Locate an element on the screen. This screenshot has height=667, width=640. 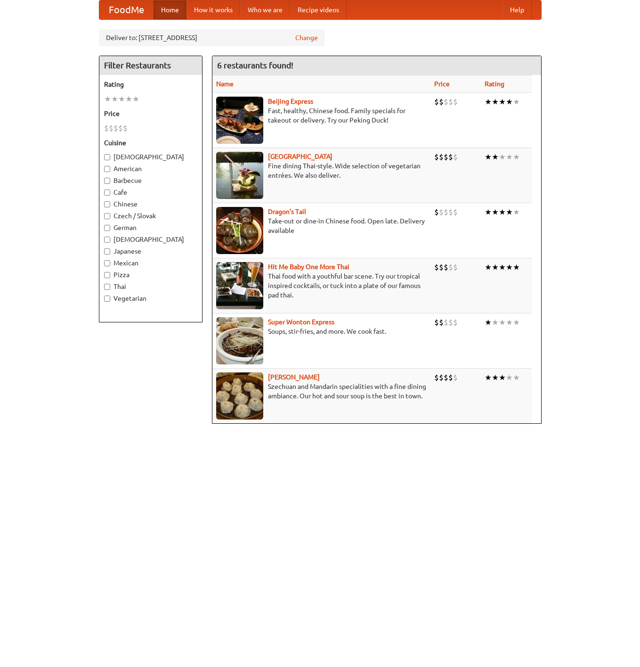
label: Chinese is located at coordinates (151, 204).